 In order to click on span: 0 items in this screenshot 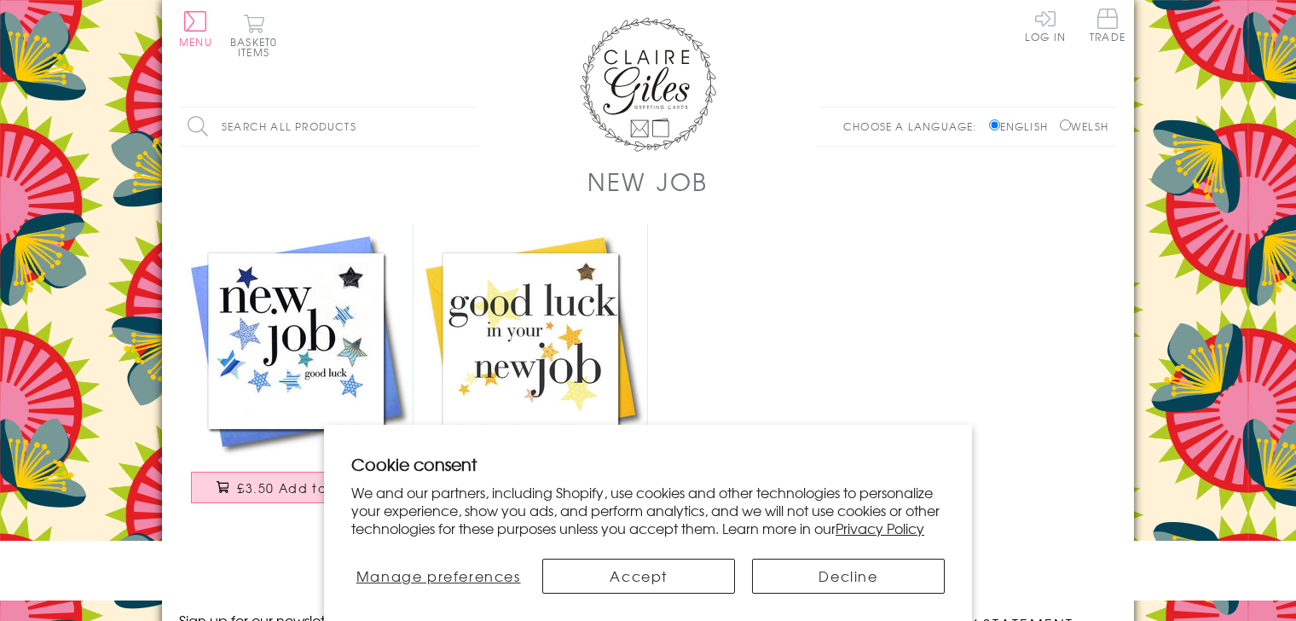, I will do `click(257, 47)`.